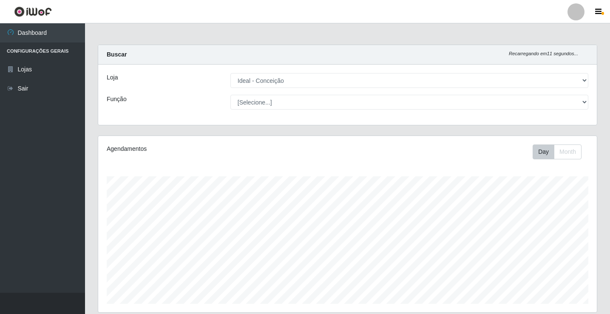 The height and width of the screenshot is (314, 610). Describe the element at coordinates (33, 11) in the screenshot. I see `img: CoreUI Logo` at that location.